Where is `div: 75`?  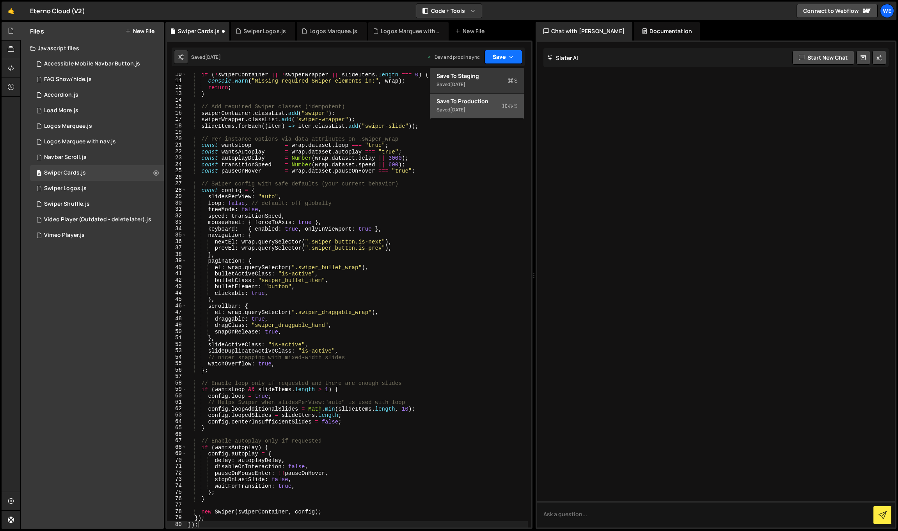
div: 75 is located at coordinates (177, 492).